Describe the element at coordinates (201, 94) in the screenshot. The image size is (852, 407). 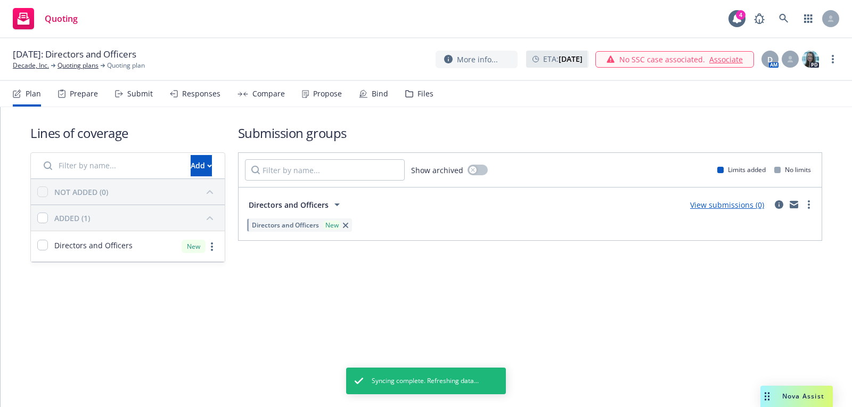
I see `div: Responses` at that location.